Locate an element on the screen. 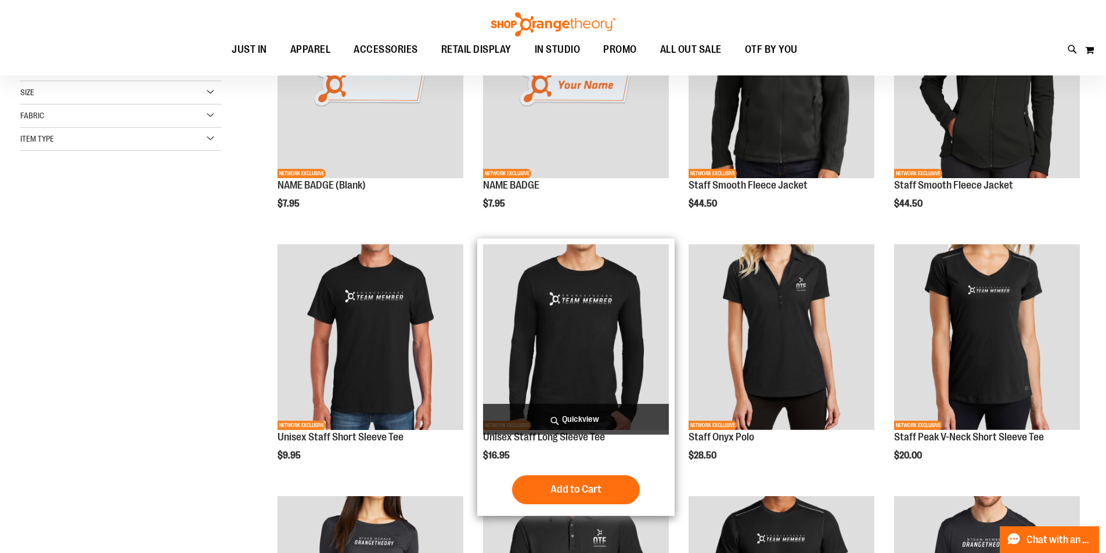 The width and height of the screenshot is (1106, 553). span: $28.50 is located at coordinates (703, 456).